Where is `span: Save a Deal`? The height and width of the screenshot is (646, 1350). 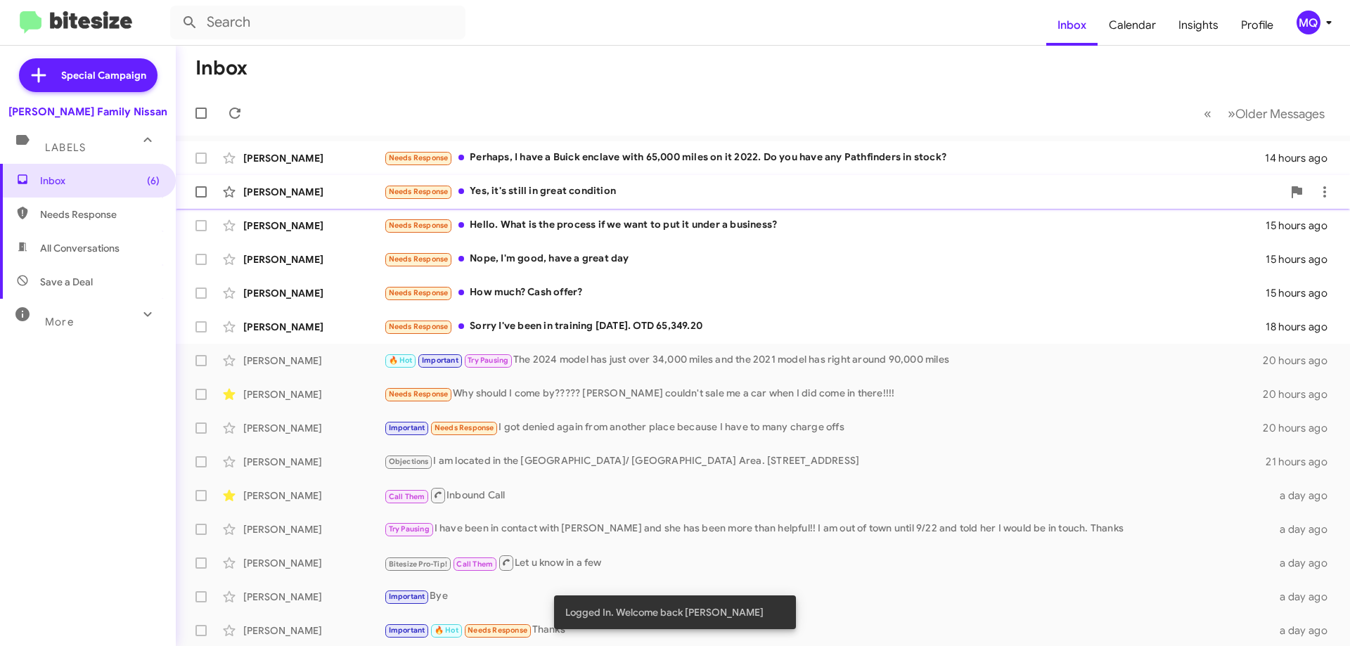
span: Save a Deal is located at coordinates (66, 282).